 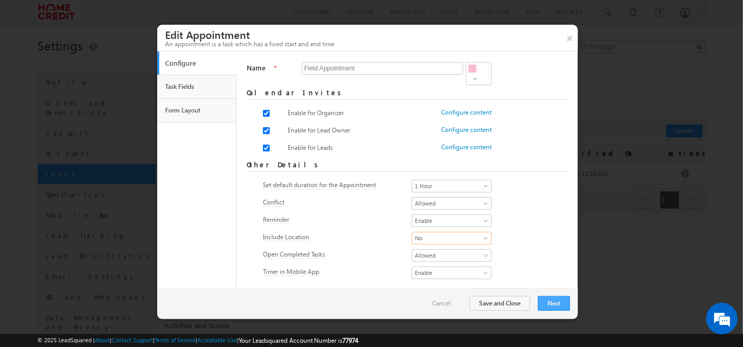 What do you see at coordinates (294, 255) in the screenshot?
I see `span: Open Completed Tasks` at bounding box center [294, 255].